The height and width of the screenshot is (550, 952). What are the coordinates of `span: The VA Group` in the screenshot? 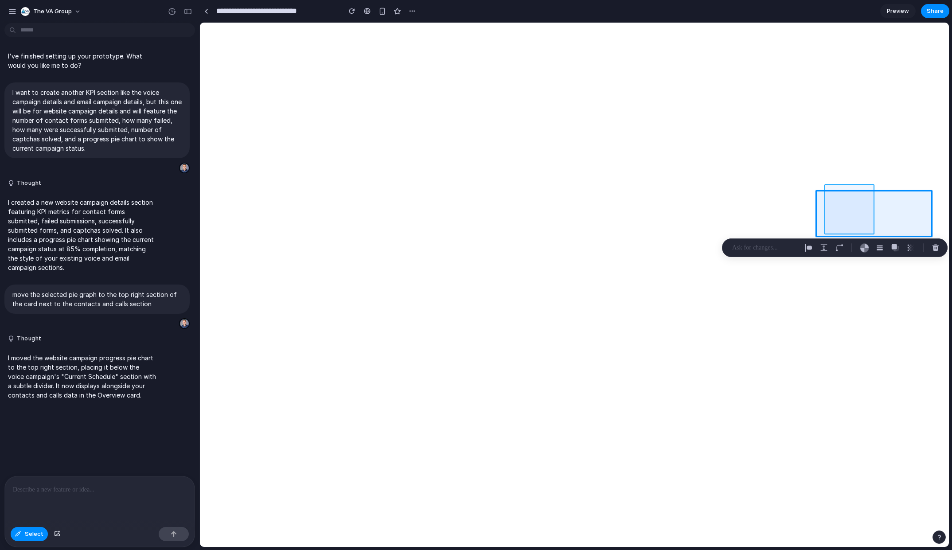 It's located at (52, 12).